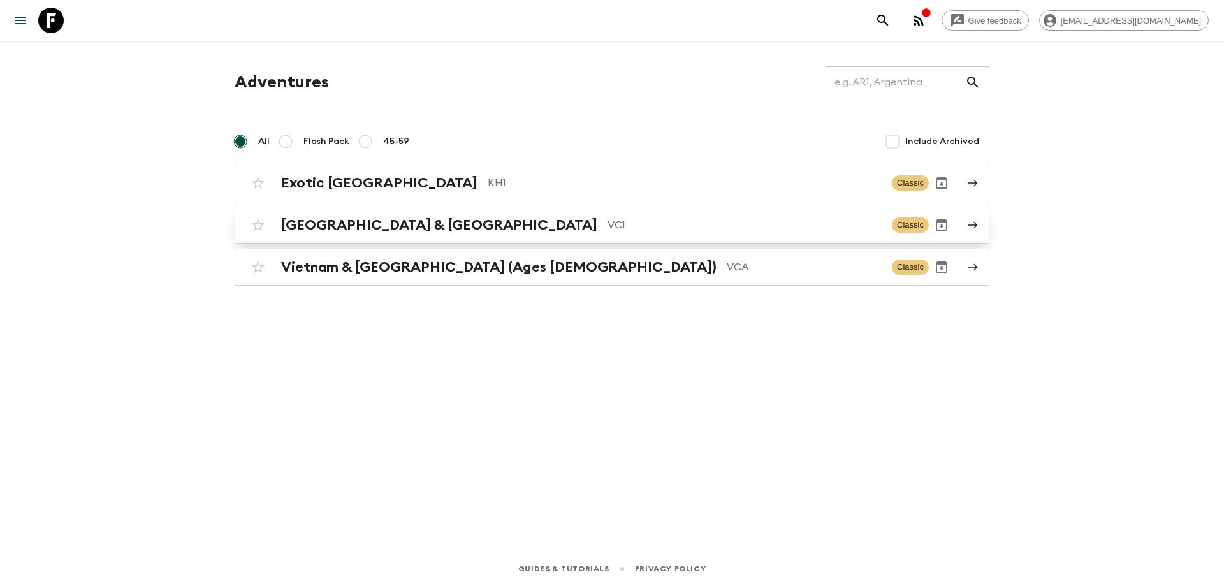 This screenshot has width=1224, height=586. Describe the element at coordinates (685, 183) in the screenshot. I see `p: KH1` at that location.